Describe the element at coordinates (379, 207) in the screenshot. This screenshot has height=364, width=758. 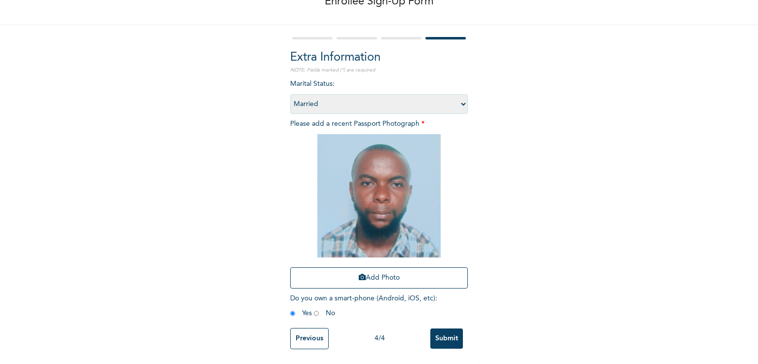
I see `span: Please add a recent Passport Photograph` at that location.